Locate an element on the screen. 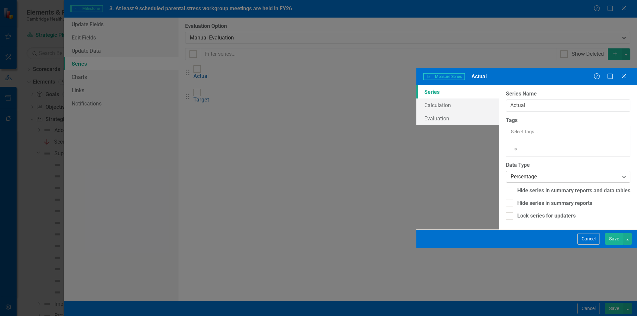 The width and height of the screenshot is (637, 316). div: Hide series in summary reports is located at coordinates (555, 204).